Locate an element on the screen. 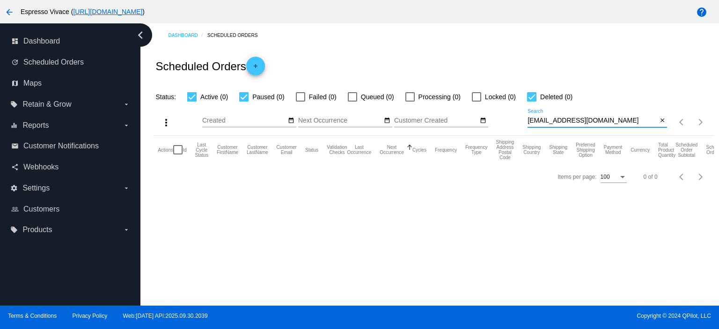 This screenshot has width=719, height=329. a: share Webhooks is located at coordinates (71, 167).